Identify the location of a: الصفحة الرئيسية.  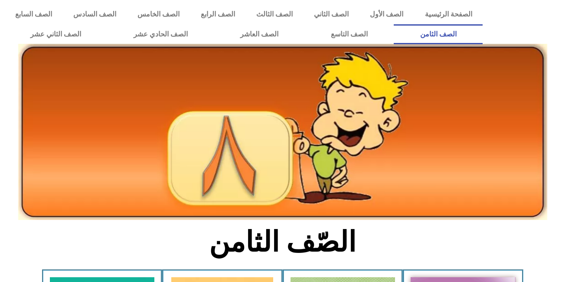
(448, 14).